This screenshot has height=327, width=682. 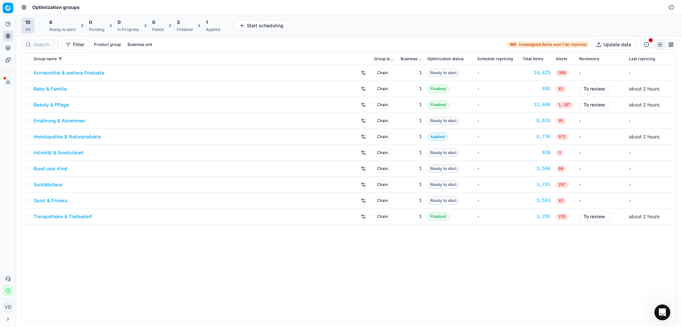 What do you see at coordinates (63, 217) in the screenshot?
I see `a: Tierapotheke & Tierbedarf` at bounding box center [63, 217].